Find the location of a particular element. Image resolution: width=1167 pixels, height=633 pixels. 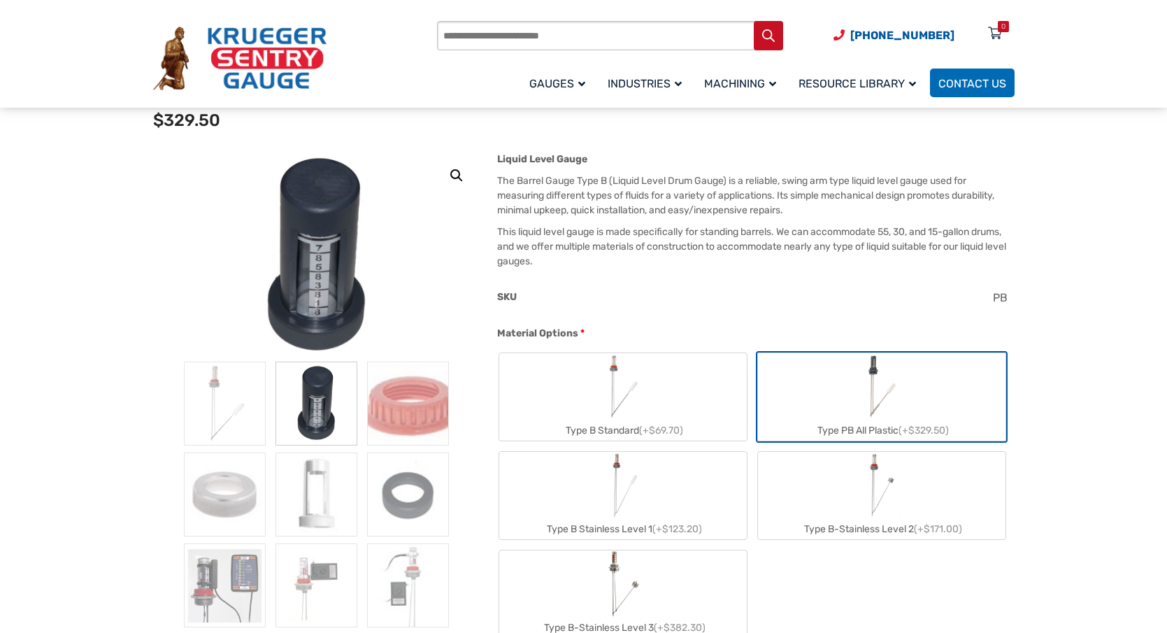

span: $329.50 is located at coordinates (187, 120).